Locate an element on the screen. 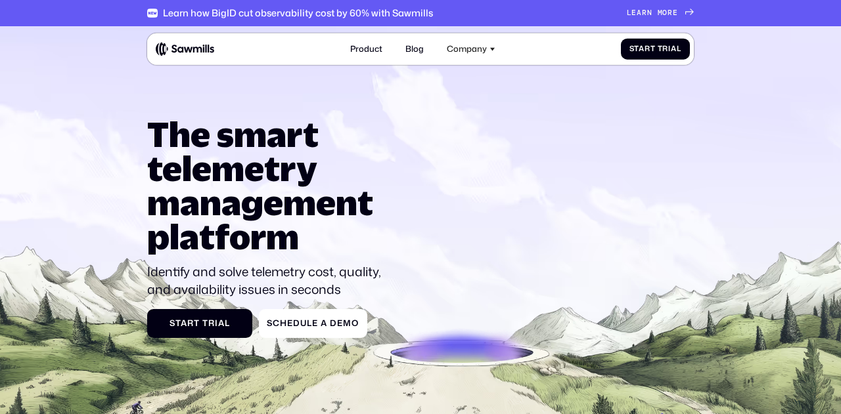 Image resolution: width=841 pixels, height=414 pixels. a: Learn more is located at coordinates (660, 12).